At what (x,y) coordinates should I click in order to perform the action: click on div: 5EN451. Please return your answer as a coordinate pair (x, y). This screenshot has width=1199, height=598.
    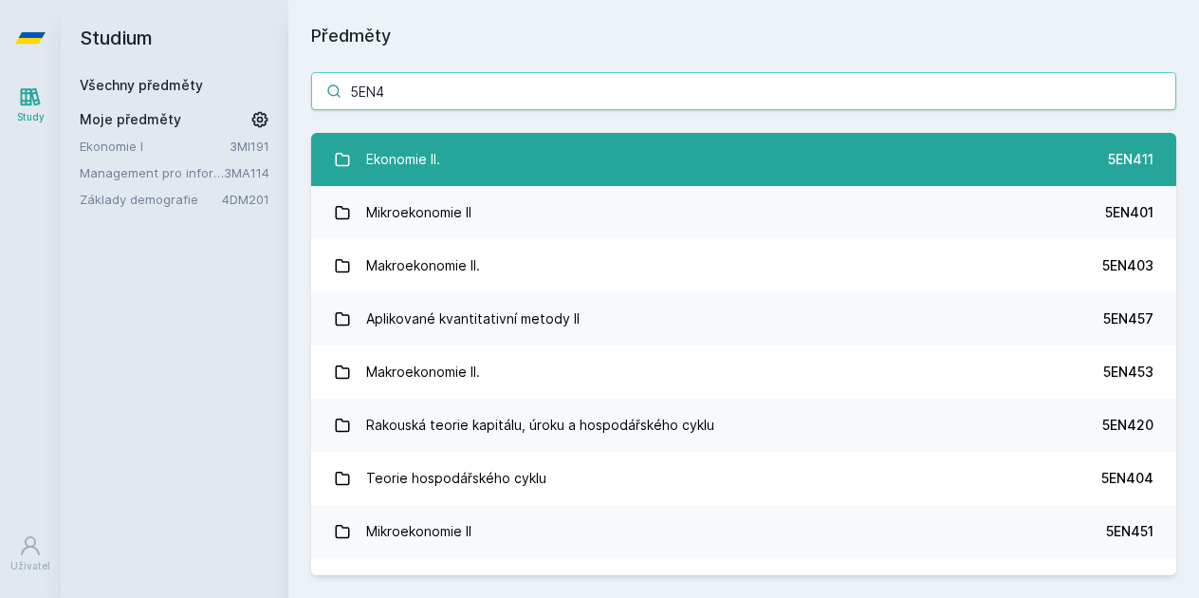
    Looking at the image, I should click on (1130, 531).